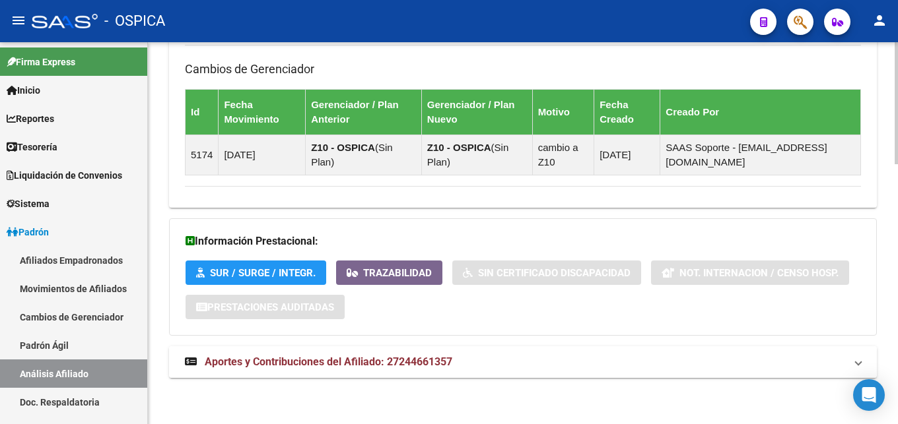 The height and width of the screenshot is (424, 898). What do you see at coordinates (476, 112) in the screenshot?
I see `th: Gerenciador / Plan Nuevo` at bounding box center [476, 112].